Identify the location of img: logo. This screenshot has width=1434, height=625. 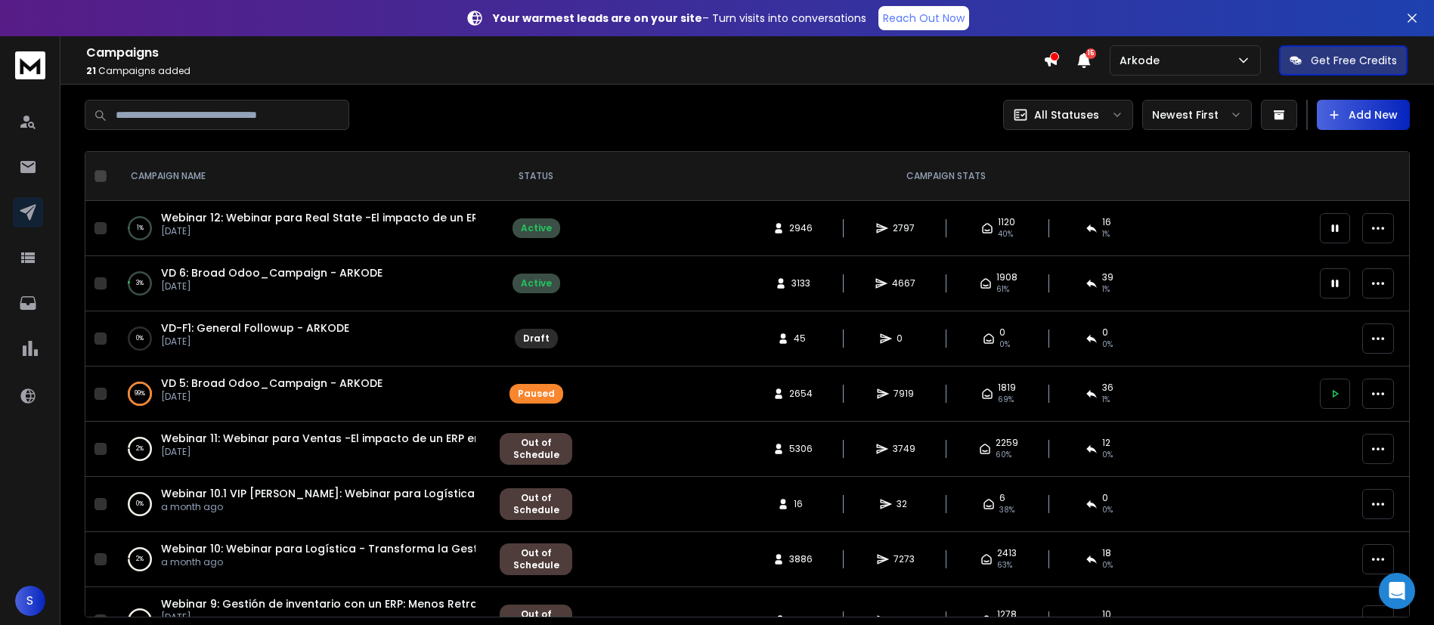
(30, 65).